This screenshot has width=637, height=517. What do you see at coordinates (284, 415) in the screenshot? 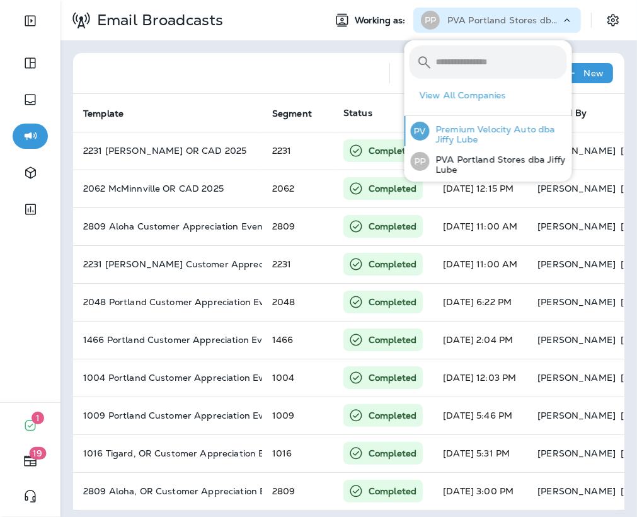
I see `span: 1009` at bounding box center [284, 415].